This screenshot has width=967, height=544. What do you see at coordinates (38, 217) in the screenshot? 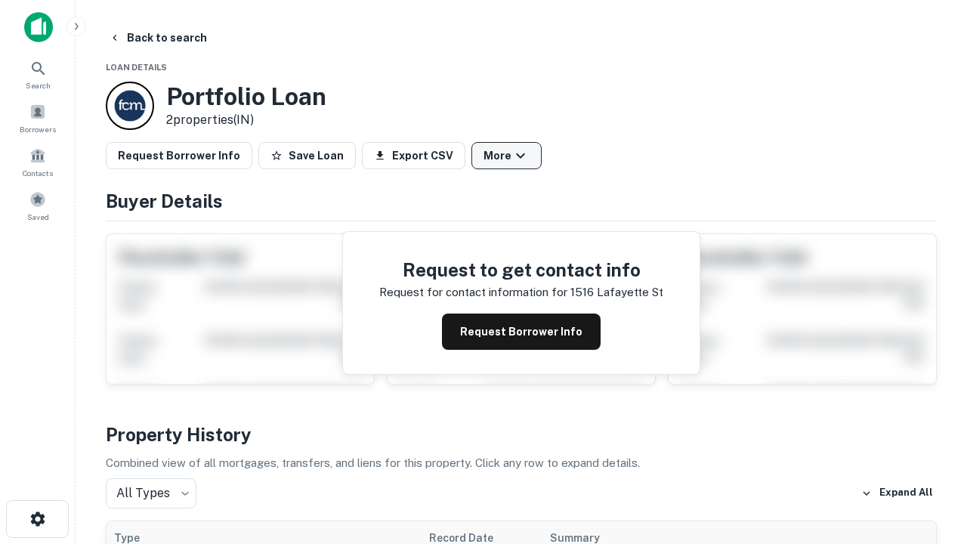
I see `span: Saved` at bounding box center [38, 217].